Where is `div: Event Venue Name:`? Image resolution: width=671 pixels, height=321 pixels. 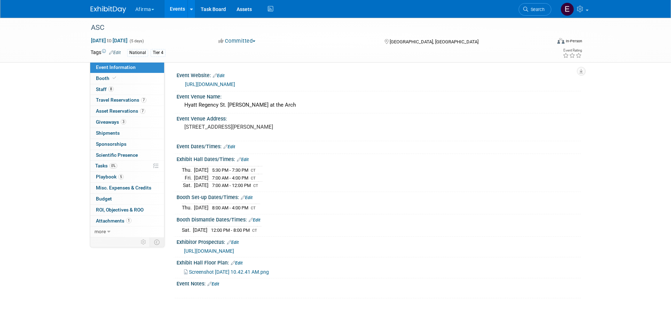
div: Event Venue Name: is located at coordinates (379, 96).